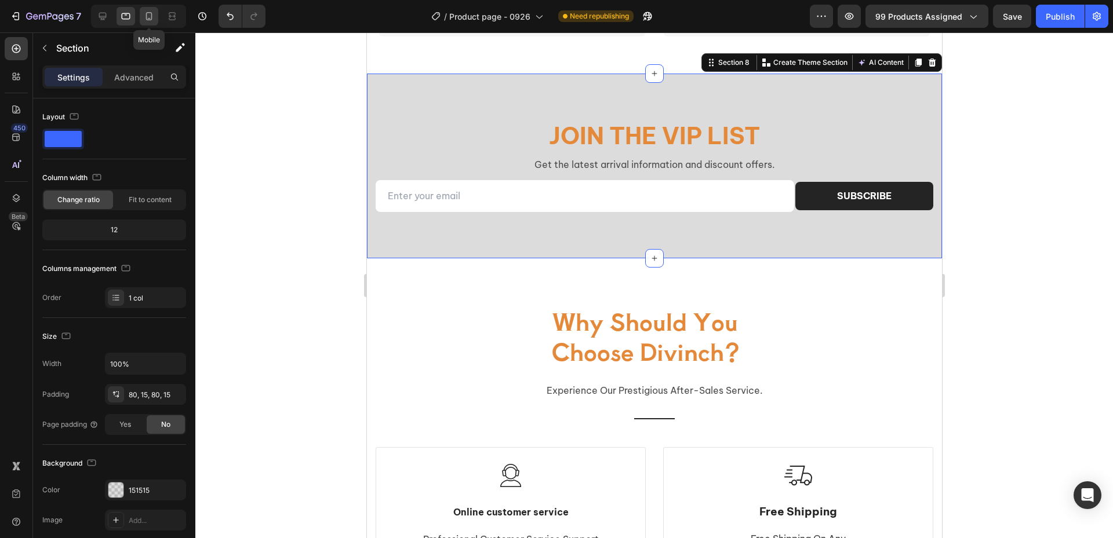 The image size is (1113, 538). What do you see at coordinates (919, 16) in the screenshot?
I see `span: 99 products assigned` at bounding box center [919, 16].